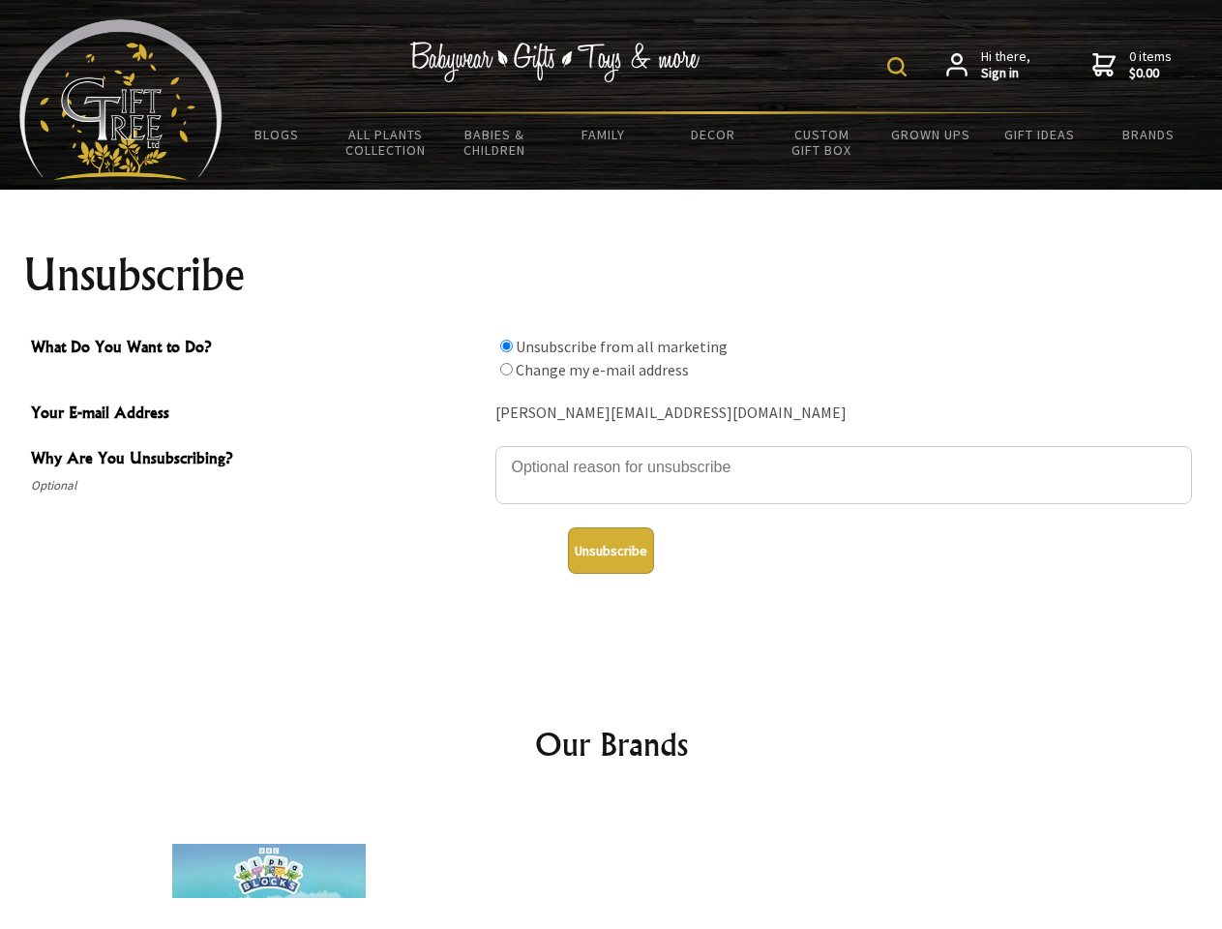 The height and width of the screenshot is (929, 1222). What do you see at coordinates (258, 414) in the screenshot?
I see `span: Your E-mail Address` at bounding box center [258, 414].